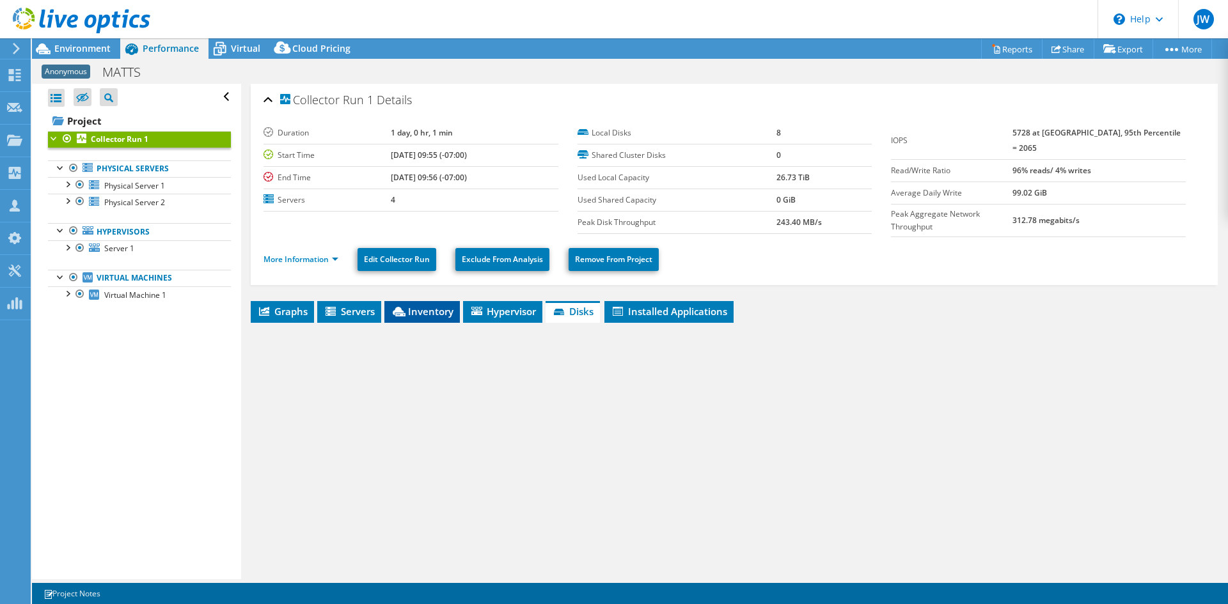 The image size is (1228, 604). Describe the element at coordinates (572, 311) in the screenshot. I see `span: Disks` at that location.